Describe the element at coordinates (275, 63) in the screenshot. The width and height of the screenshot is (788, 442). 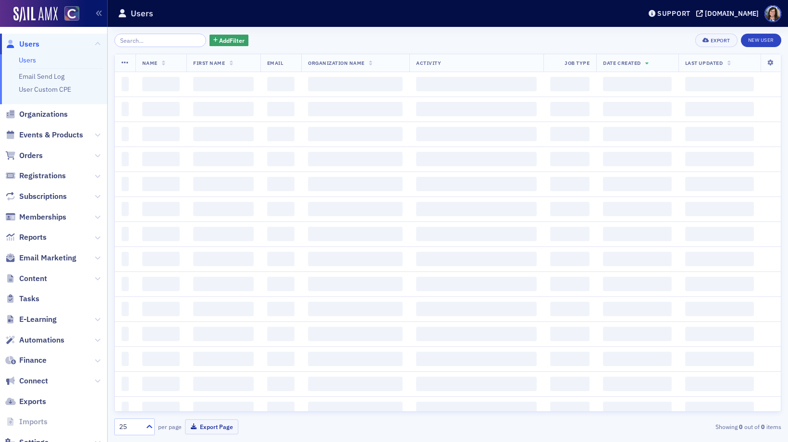
I see `span: Email` at that location.